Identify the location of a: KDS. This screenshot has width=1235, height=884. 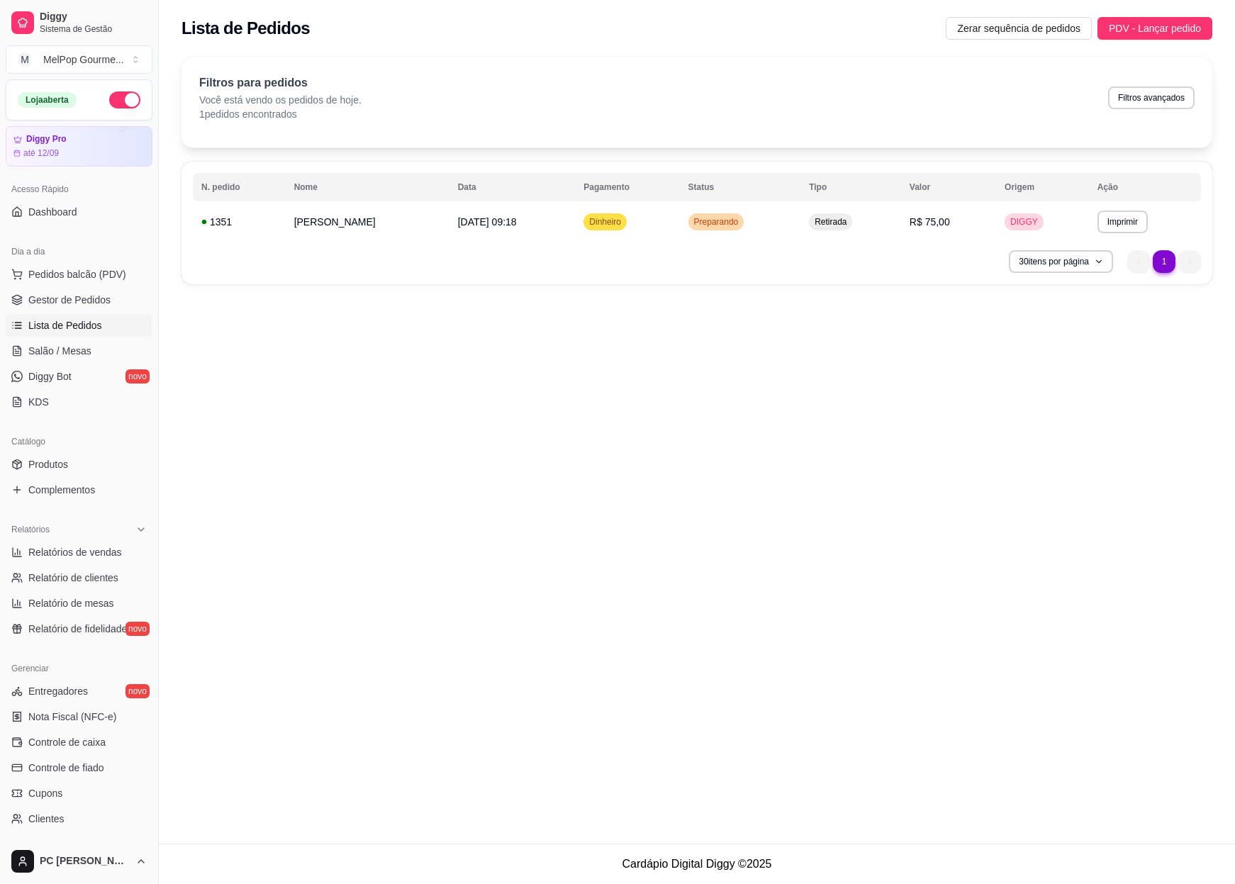
(79, 402).